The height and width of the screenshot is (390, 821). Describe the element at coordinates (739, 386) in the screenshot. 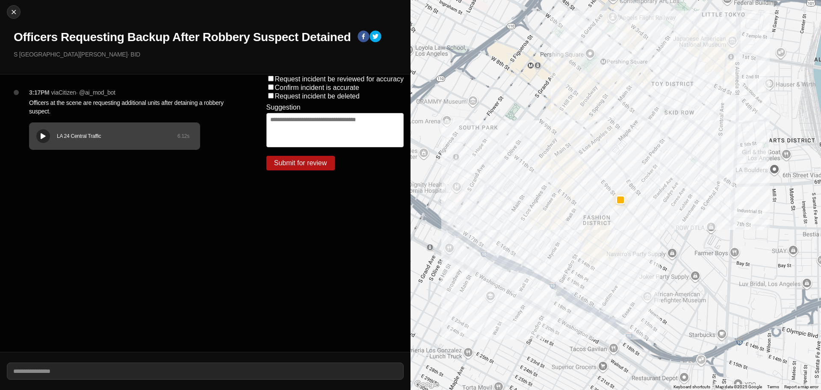

I see `span: Map data ©2025 Google` at that location.